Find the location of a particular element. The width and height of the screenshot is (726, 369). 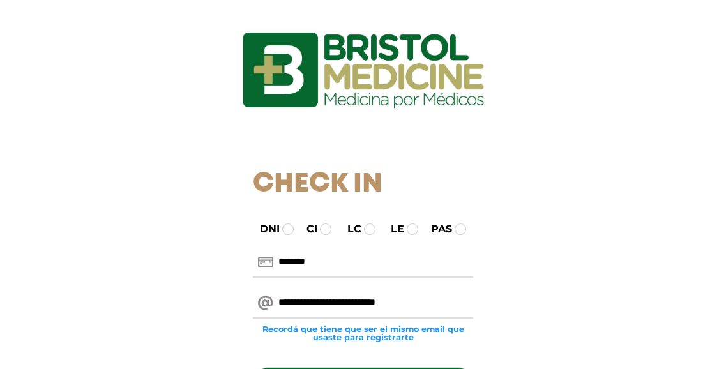

small: Recordá que tiene que ser el mismo email que usaste para registrarte is located at coordinates (363, 333).